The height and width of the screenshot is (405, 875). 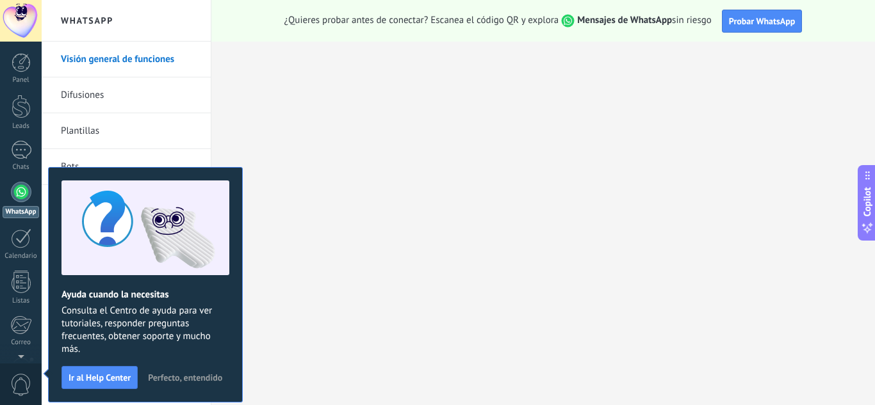 What do you see at coordinates (498, 20) in the screenshot?
I see `span: ¿Quieres probar antes de conectar? Escanea el código QR y explora sin riesgo` at bounding box center [498, 20].